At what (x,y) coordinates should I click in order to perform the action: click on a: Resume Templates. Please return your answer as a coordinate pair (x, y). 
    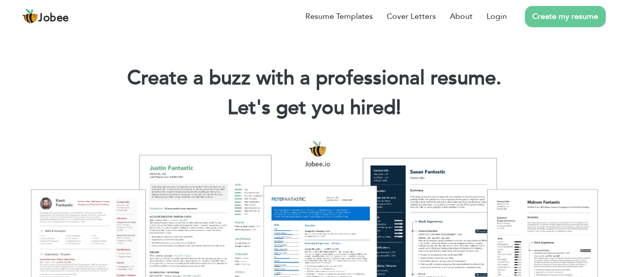
    Looking at the image, I should click on (339, 16).